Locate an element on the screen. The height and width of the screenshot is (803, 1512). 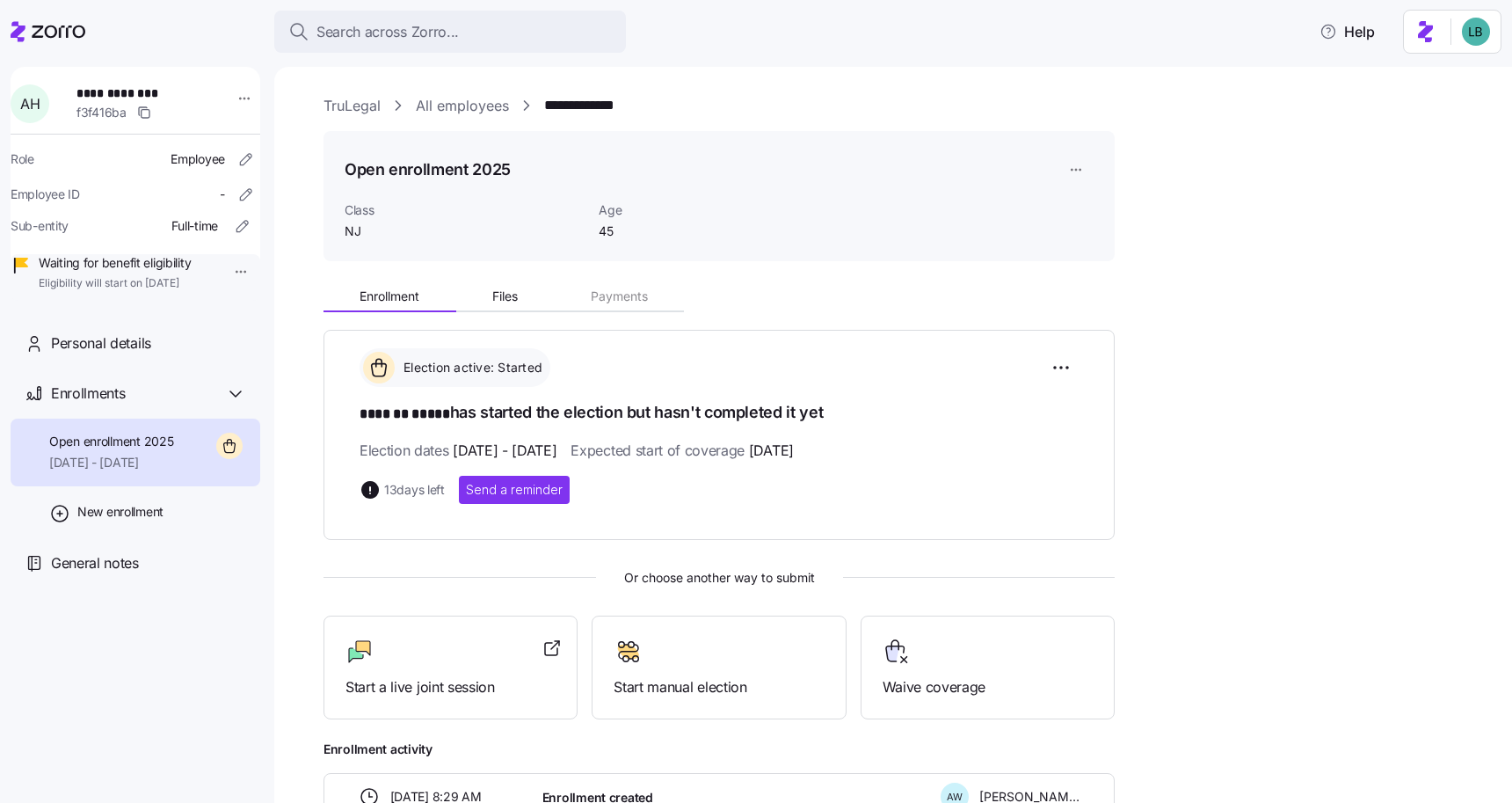
span: NJ is located at coordinates (464, 231).